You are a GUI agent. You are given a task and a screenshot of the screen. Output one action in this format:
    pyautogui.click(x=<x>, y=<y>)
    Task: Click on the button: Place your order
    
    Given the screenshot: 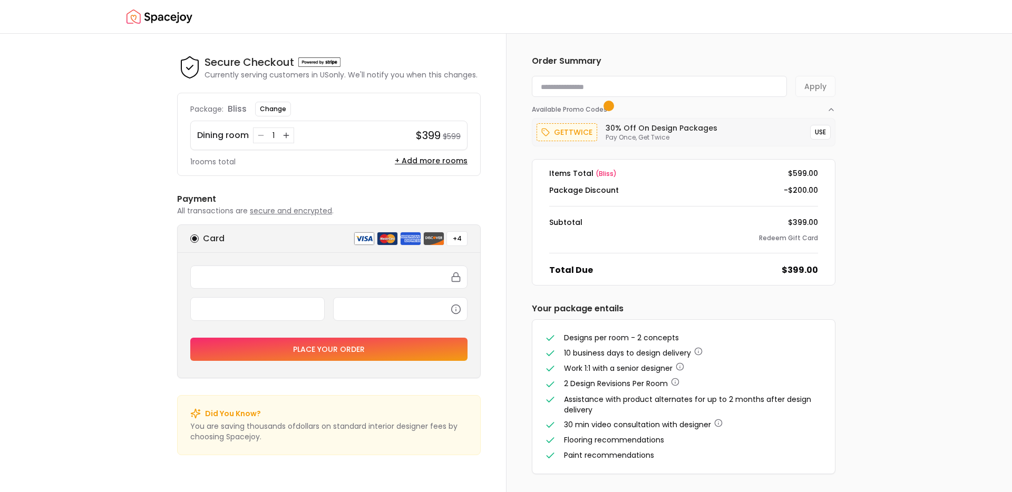 What is the action you would take?
    pyautogui.click(x=329, y=349)
    